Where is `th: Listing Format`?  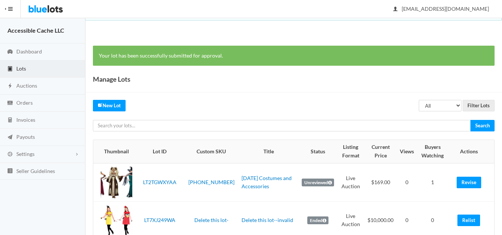 th: Listing Format is located at coordinates (350, 152).